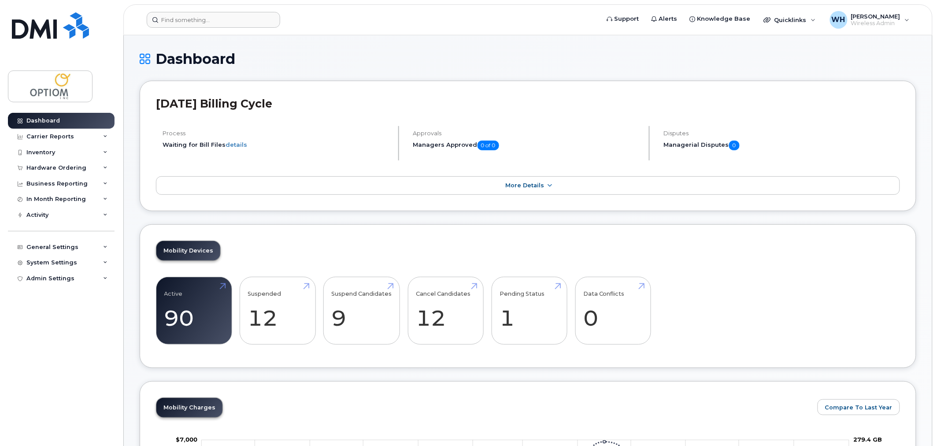 This screenshot has height=446, width=937. Describe the element at coordinates (488, 145) in the screenshot. I see `span: 0 of 0` at that location.